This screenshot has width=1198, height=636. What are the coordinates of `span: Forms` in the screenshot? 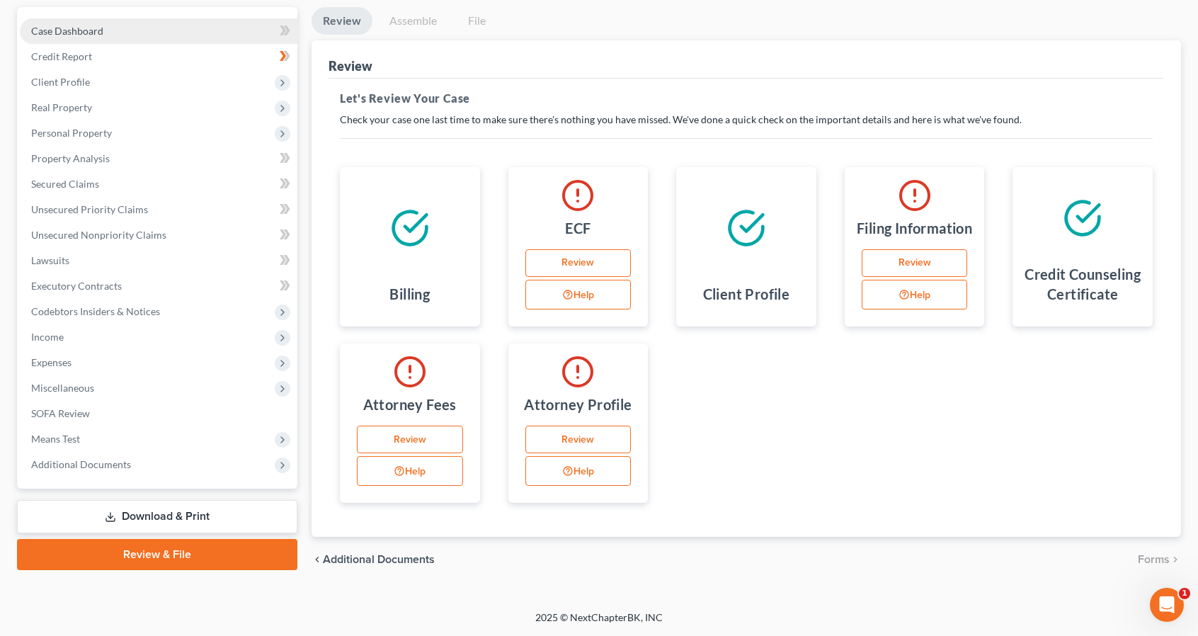 It's located at (1154, 559).